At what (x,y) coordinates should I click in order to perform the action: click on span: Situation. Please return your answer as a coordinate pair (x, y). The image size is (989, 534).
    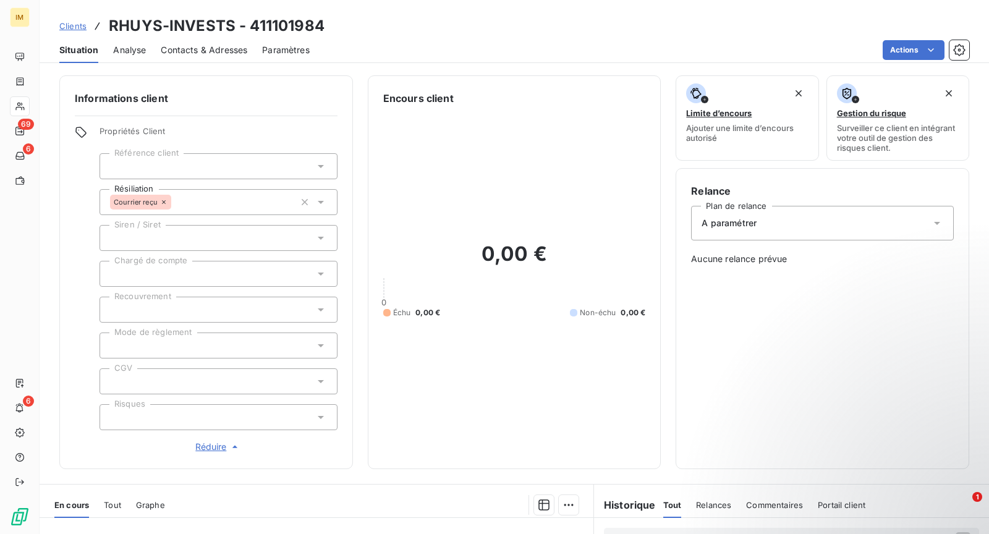
    Looking at the image, I should click on (79, 50).